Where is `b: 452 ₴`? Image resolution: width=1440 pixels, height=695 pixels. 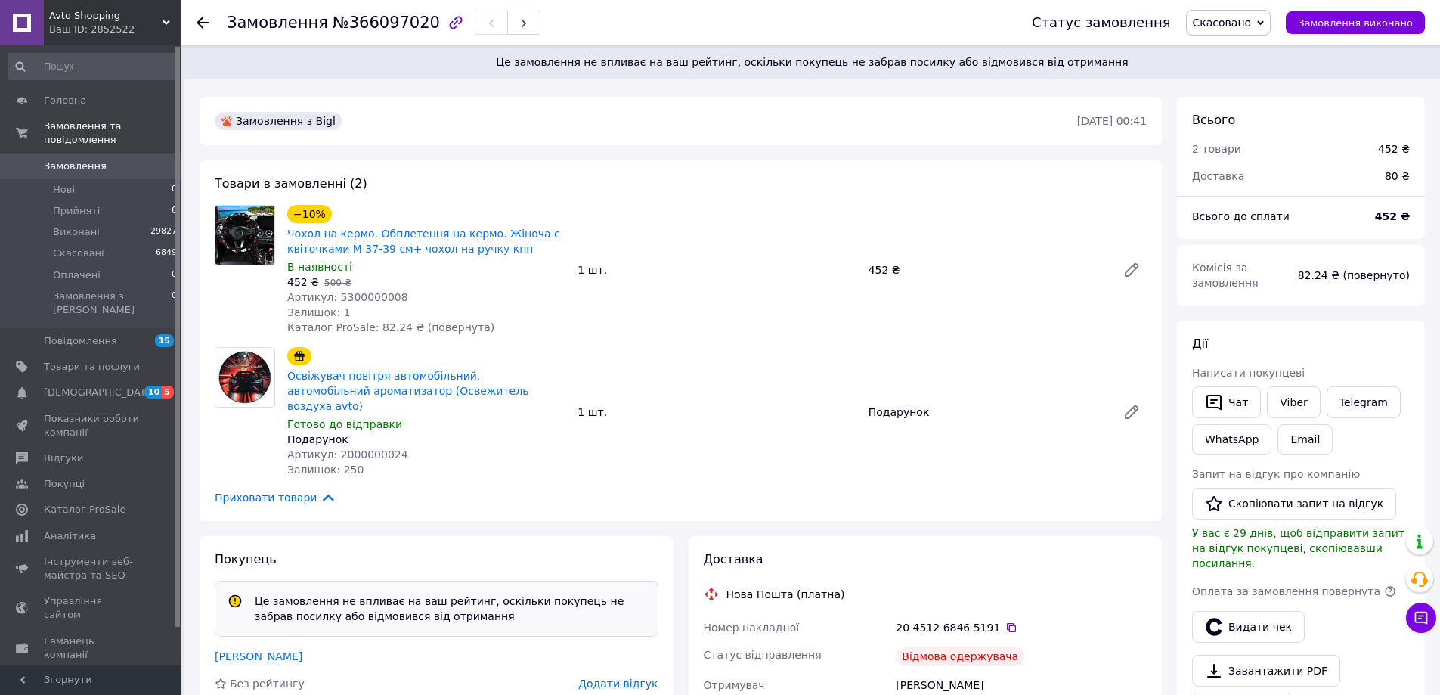
b: 452 ₴ is located at coordinates (1393, 216).